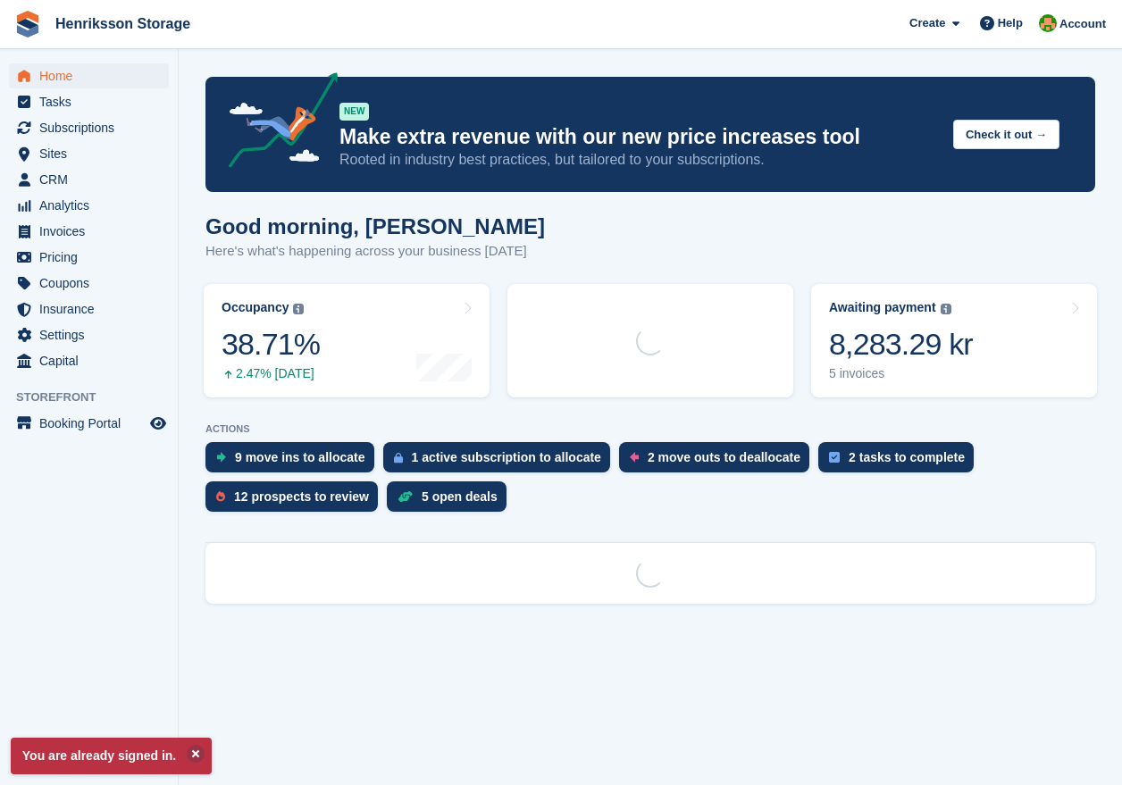 The image size is (1122, 785). Describe the element at coordinates (93, 309) in the screenshot. I see `span: Insurance` at that location.